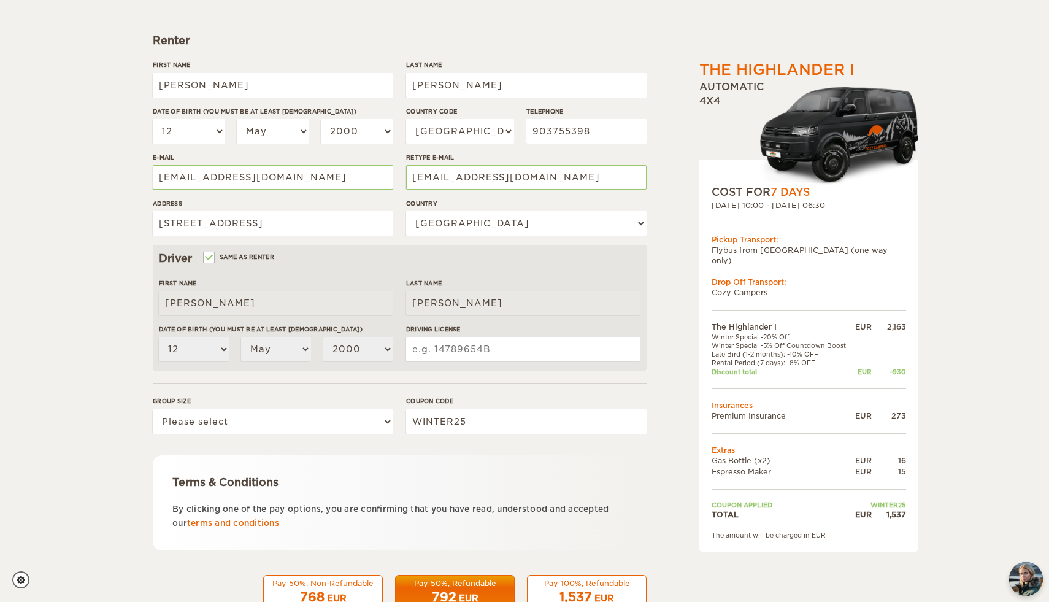 This screenshot has width=1049, height=602. I want to click on input: e.g. Street, City, Zip Code, so click(273, 223).